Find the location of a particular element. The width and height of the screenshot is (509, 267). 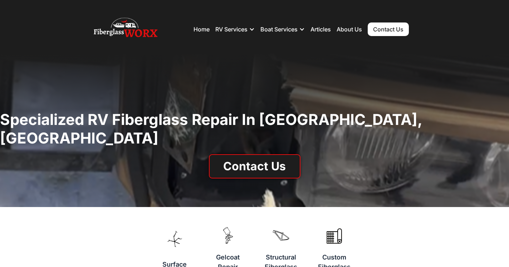

img: A piece of fiberglass that represents structure is located at coordinates (281, 236).